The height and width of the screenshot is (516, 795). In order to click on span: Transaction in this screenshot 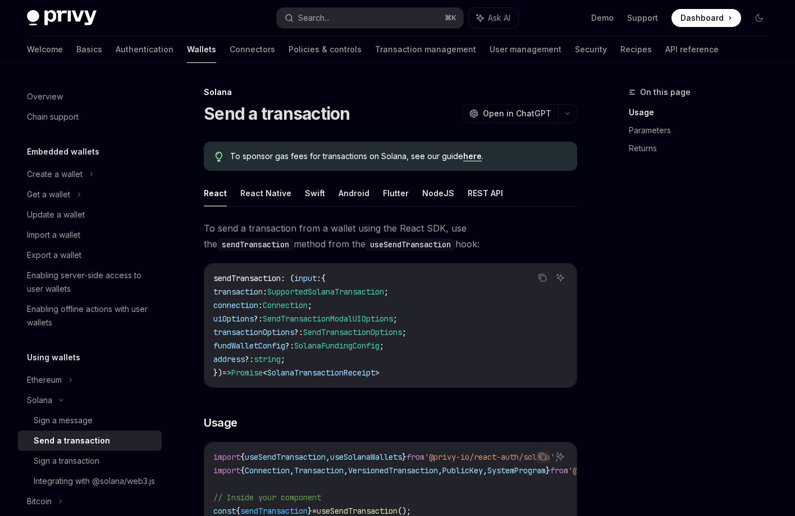, I will do `click(319, 470)`.